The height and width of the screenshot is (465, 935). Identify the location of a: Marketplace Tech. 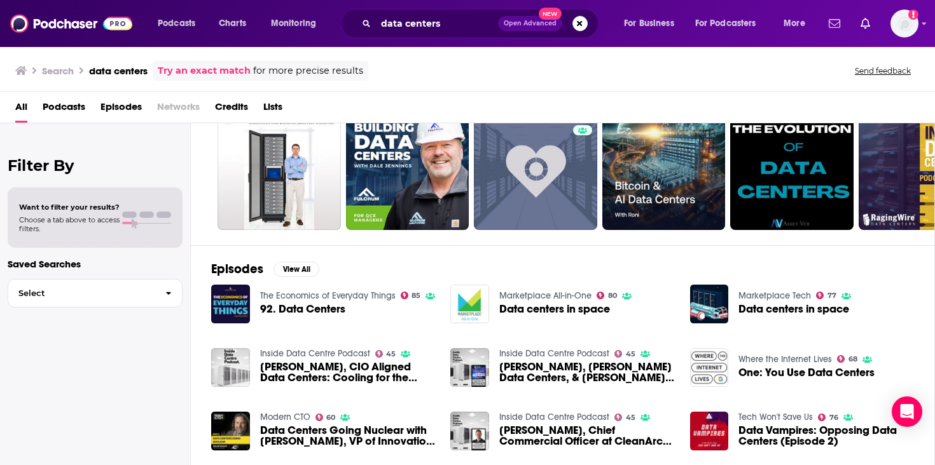
(774, 296).